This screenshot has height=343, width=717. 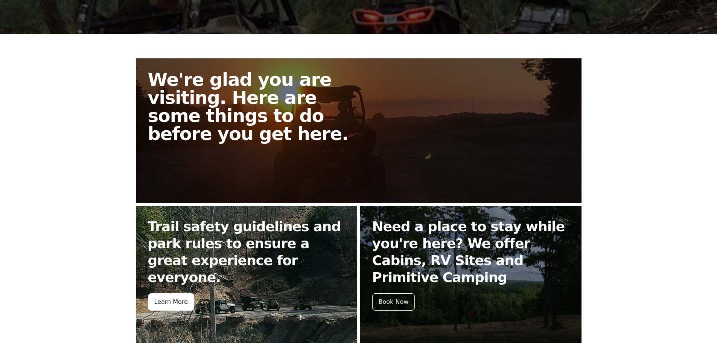 I want to click on h2: Trail safety guidelines and park rules to ensure a great experience for everyone., so click(x=247, y=252).